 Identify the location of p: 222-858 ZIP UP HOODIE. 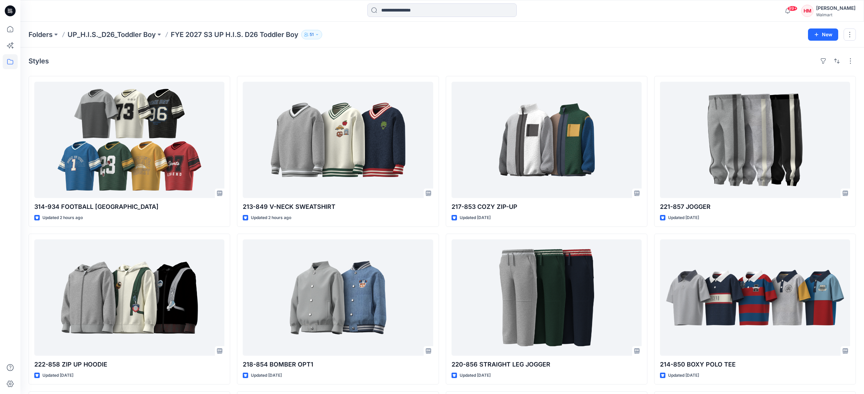
(129, 365).